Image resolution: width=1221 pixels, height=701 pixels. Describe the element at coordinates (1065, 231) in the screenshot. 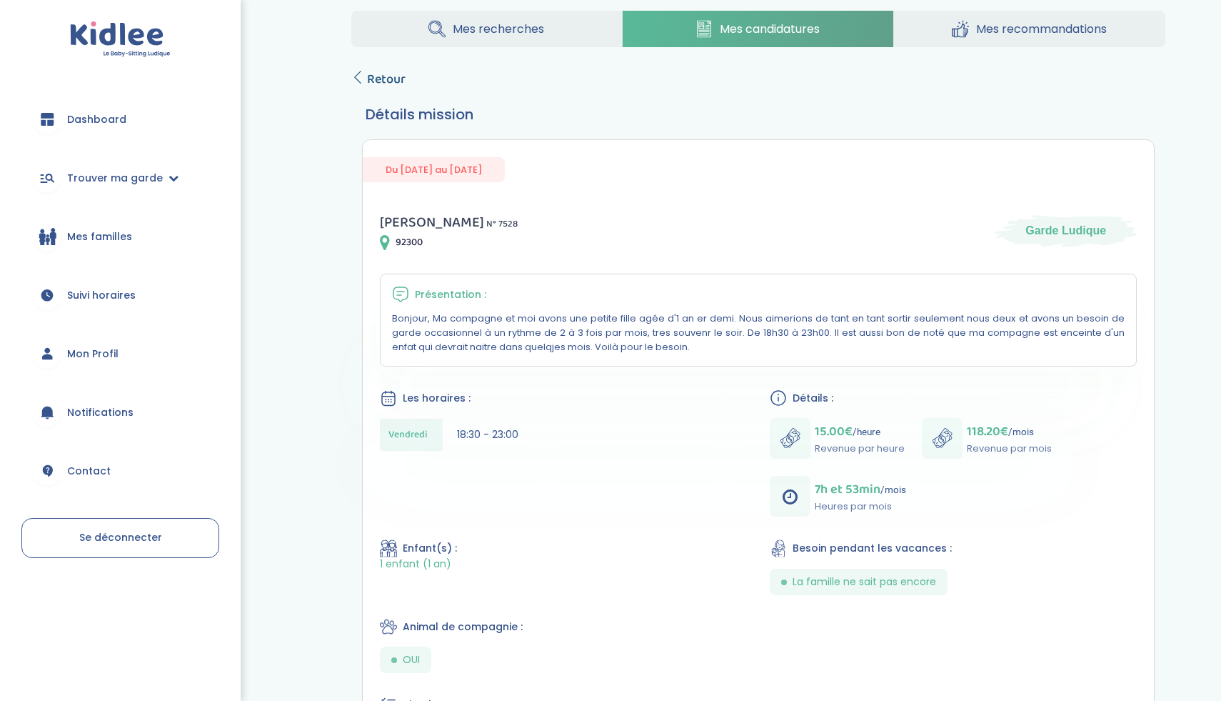

I see `span: Garde Ludique` at that location.